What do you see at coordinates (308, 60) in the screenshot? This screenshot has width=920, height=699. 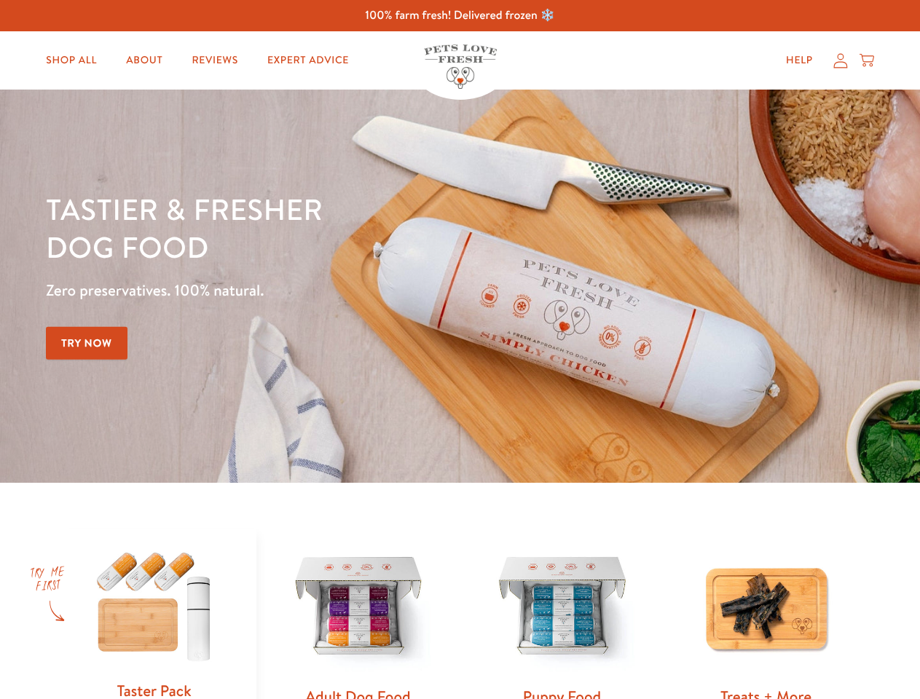 I see `a: Expert Advice` at bounding box center [308, 60].